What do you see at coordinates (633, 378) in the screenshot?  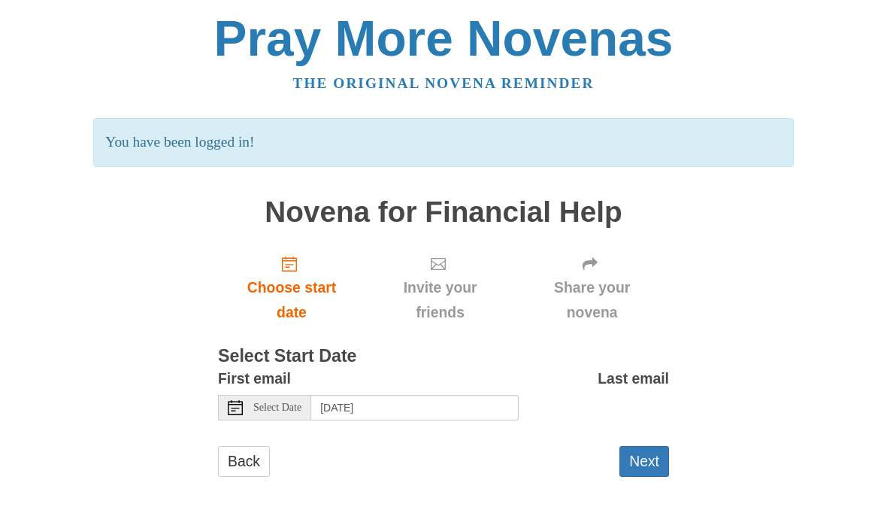 I see `label: Last email` at bounding box center [633, 378].